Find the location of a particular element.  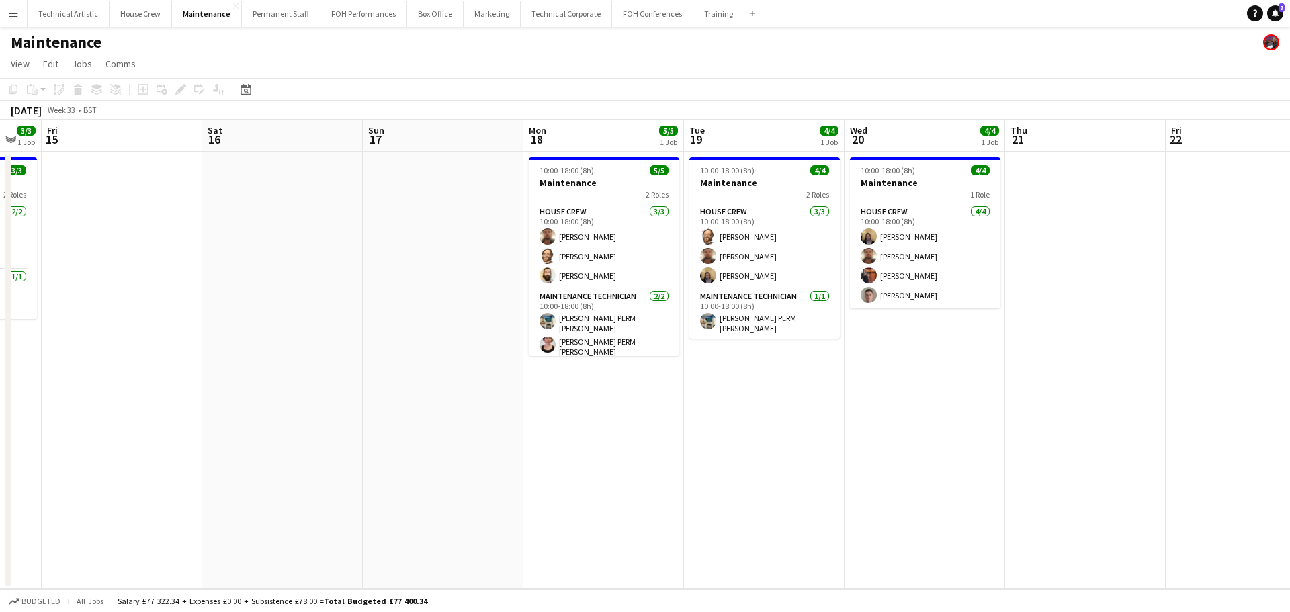

button: Technical Corporate is located at coordinates (566, 13).